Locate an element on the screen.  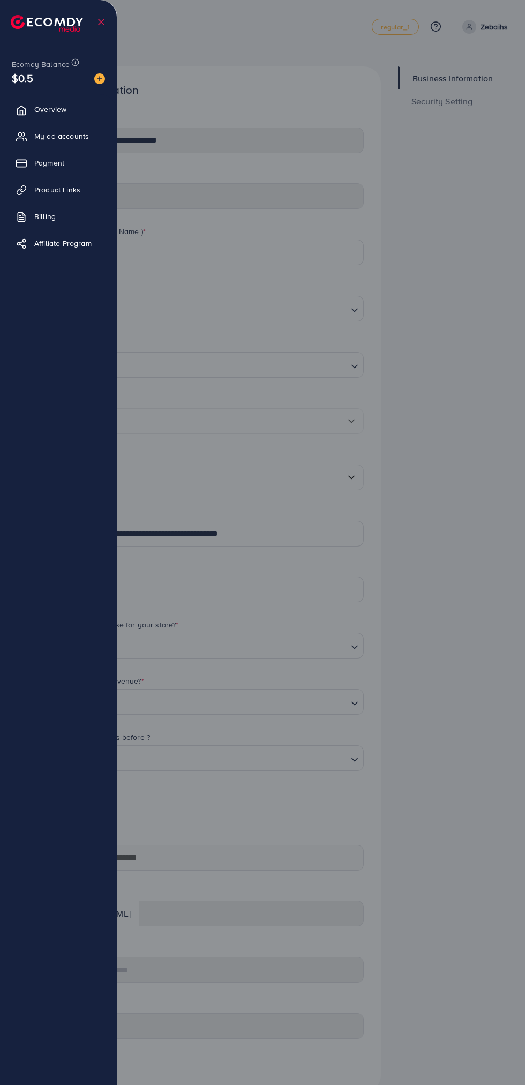
a: Payment is located at coordinates (58, 163).